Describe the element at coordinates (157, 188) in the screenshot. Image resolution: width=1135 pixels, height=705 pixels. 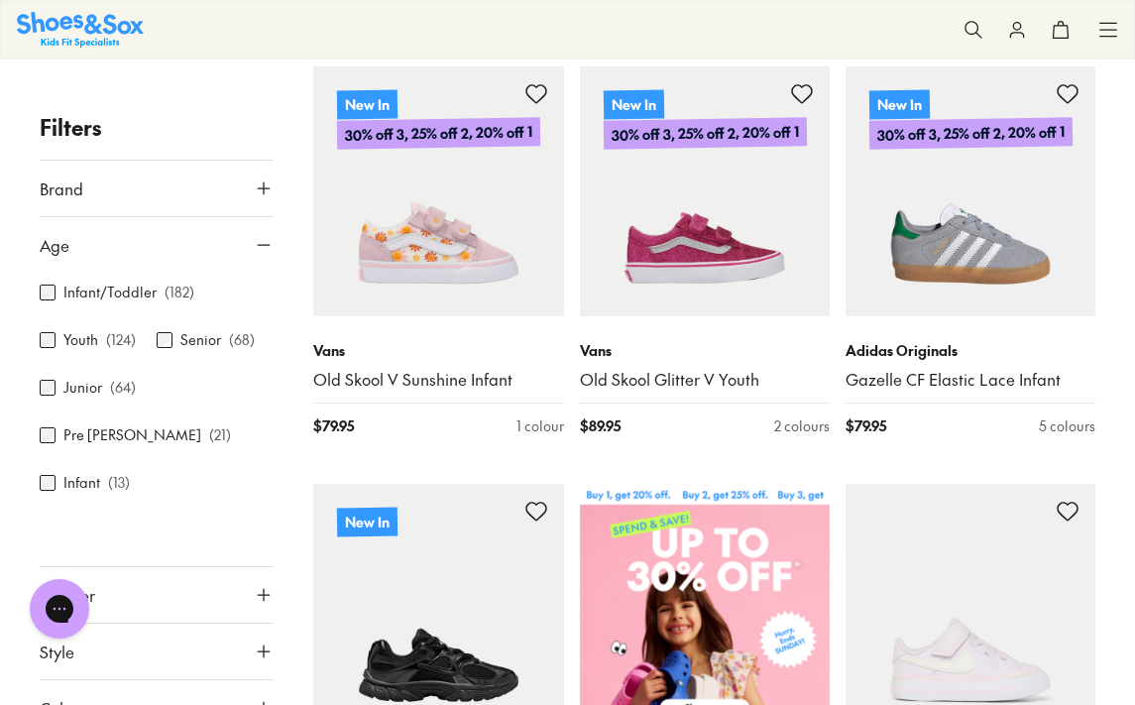
I see `button: Brand` at that location.